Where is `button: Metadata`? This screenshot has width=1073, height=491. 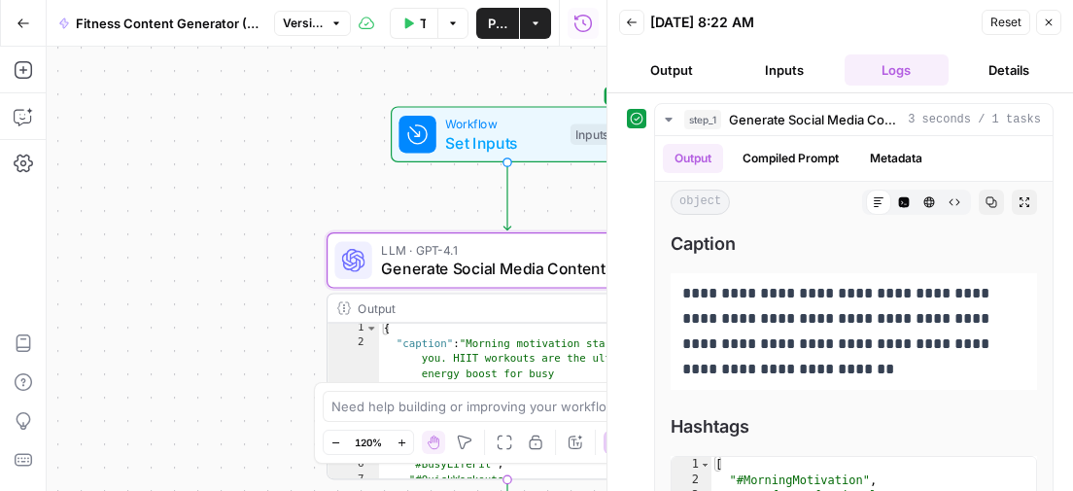
button: Metadata is located at coordinates (896, 158).